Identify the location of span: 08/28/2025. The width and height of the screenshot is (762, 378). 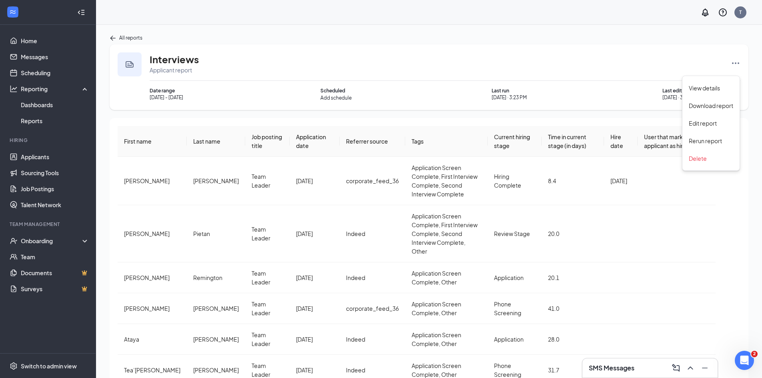
(305, 181).